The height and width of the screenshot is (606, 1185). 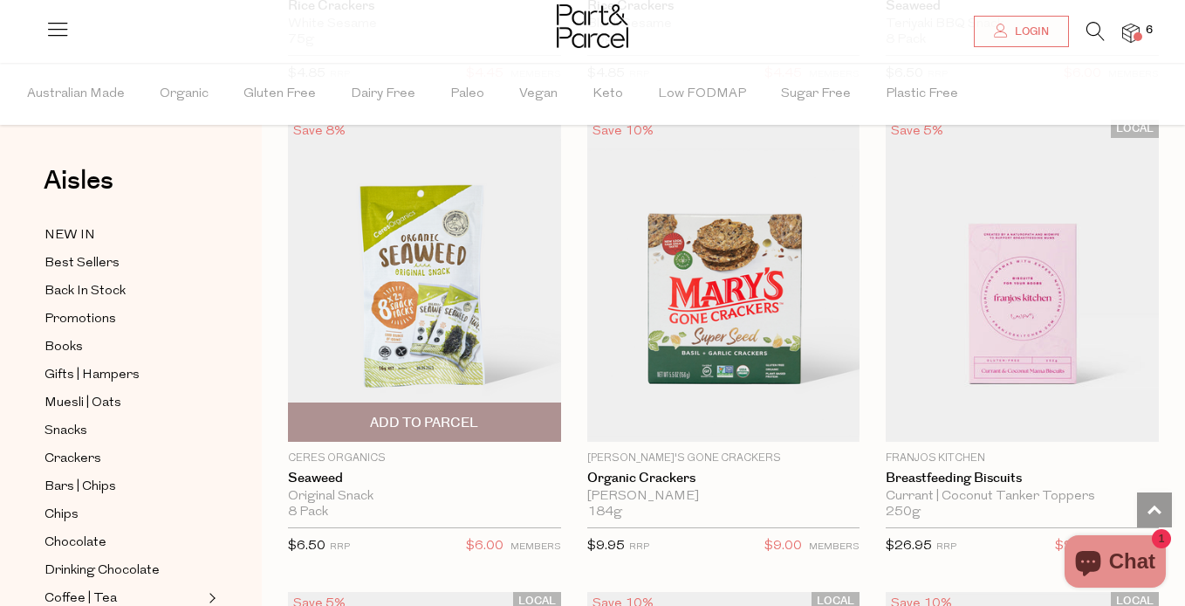 What do you see at coordinates (124, 430) in the screenshot?
I see `a: Snacks` at bounding box center [124, 430].